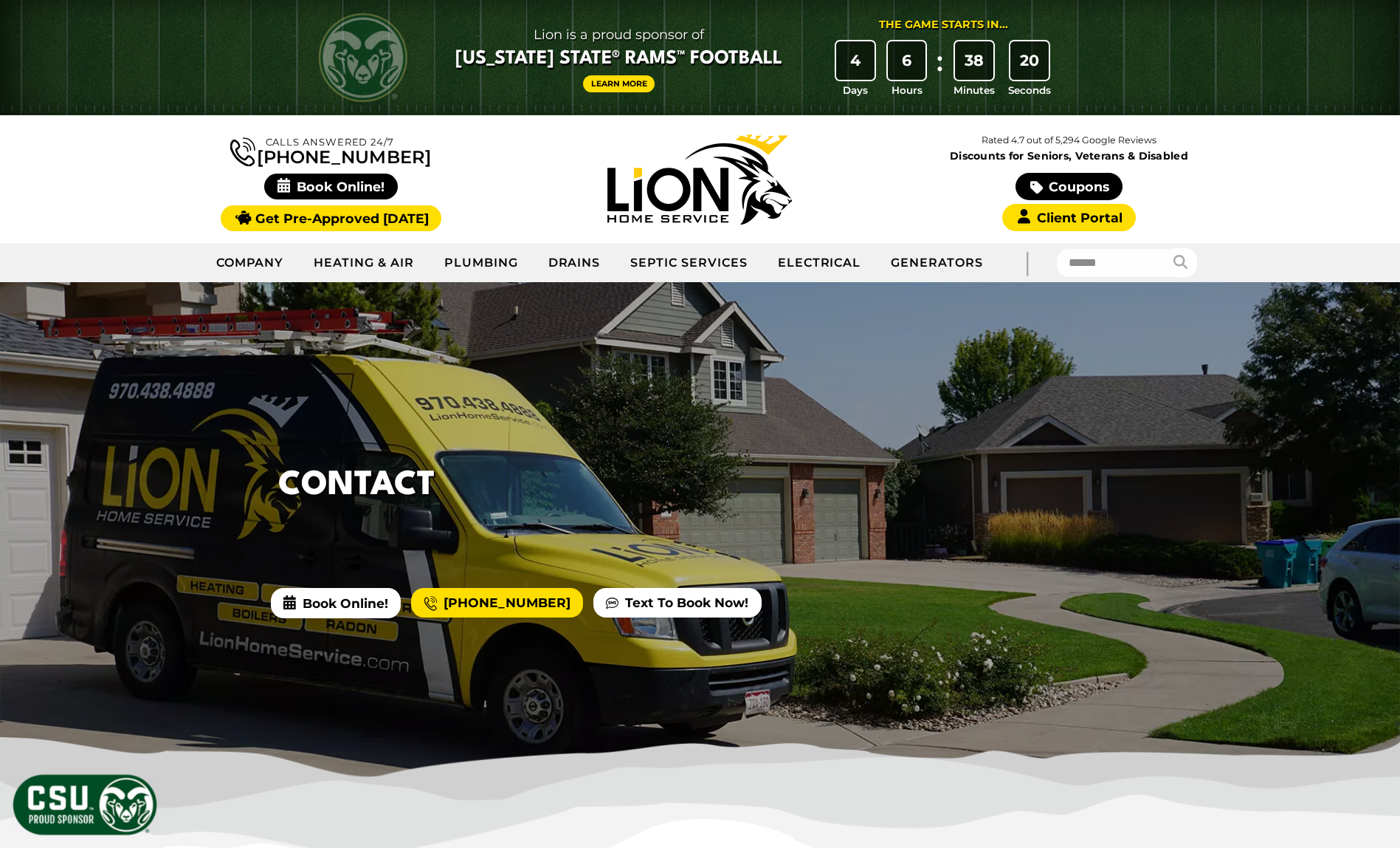  What do you see at coordinates (855, 60) in the screenshot?
I see `div: 4` at bounding box center [855, 60].